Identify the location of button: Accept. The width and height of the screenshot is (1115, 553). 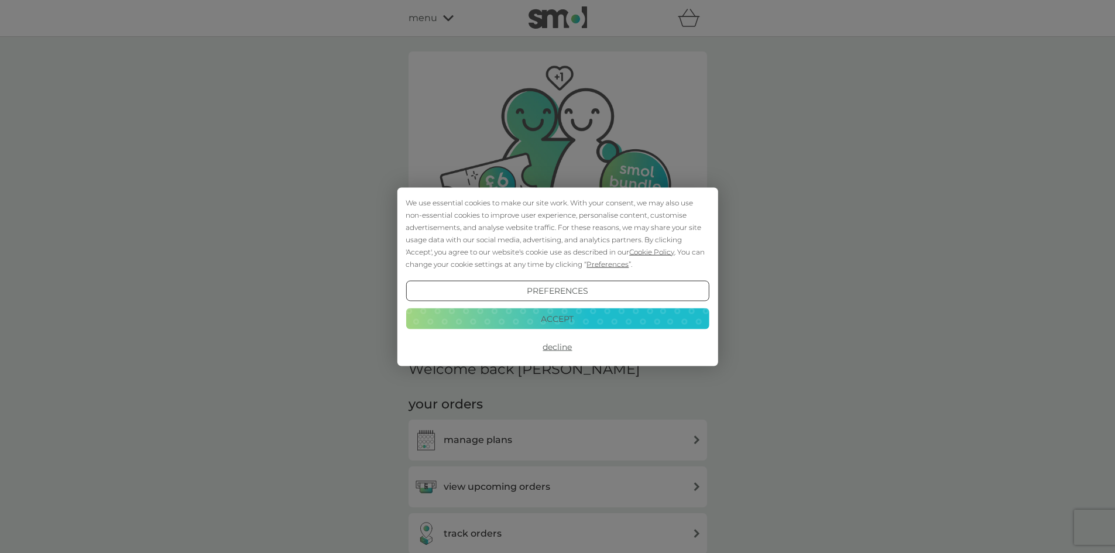
(557, 319).